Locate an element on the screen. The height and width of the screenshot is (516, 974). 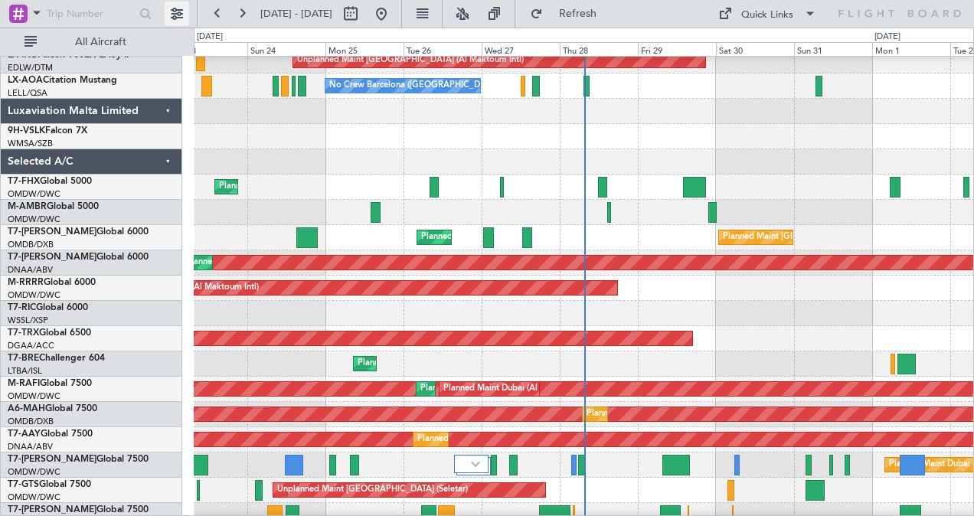
button: Quick Links is located at coordinates (768, 14).